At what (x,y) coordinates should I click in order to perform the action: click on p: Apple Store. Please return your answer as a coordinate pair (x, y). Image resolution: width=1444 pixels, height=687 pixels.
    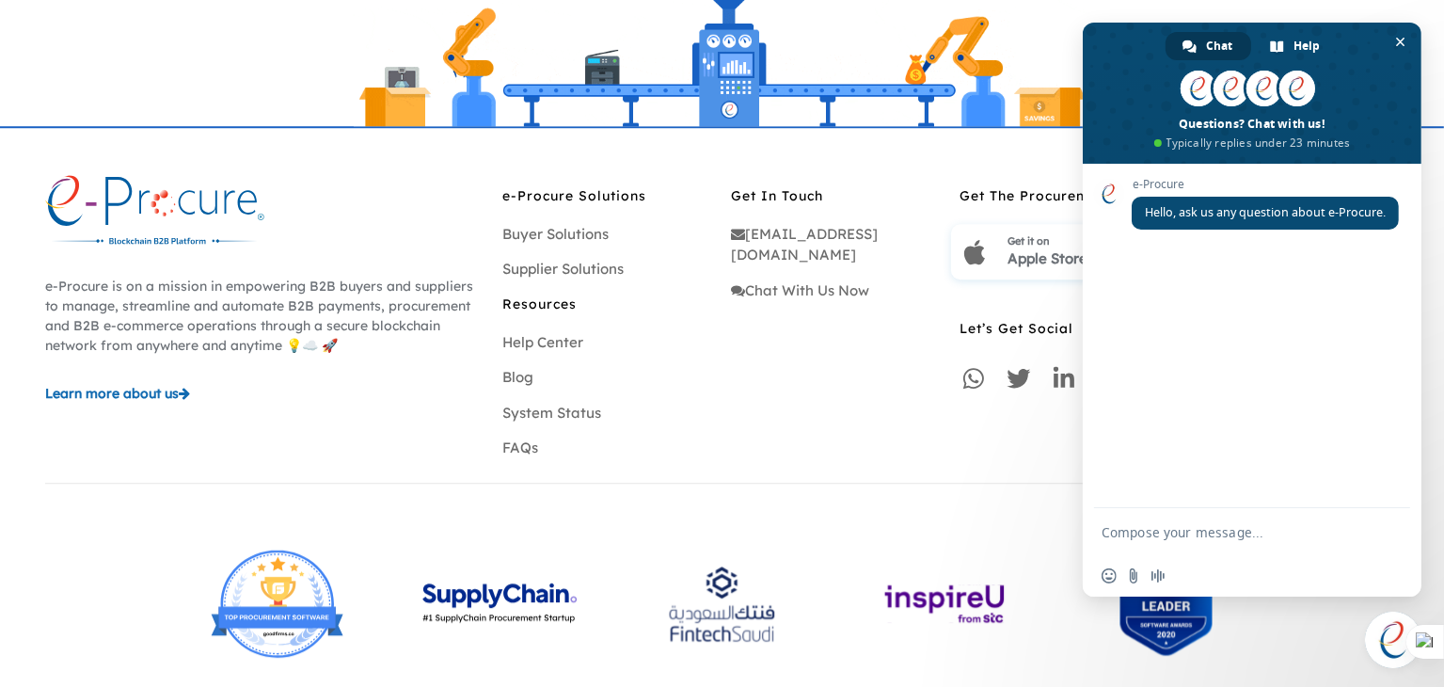
    Looking at the image, I should click on (1070, 259).